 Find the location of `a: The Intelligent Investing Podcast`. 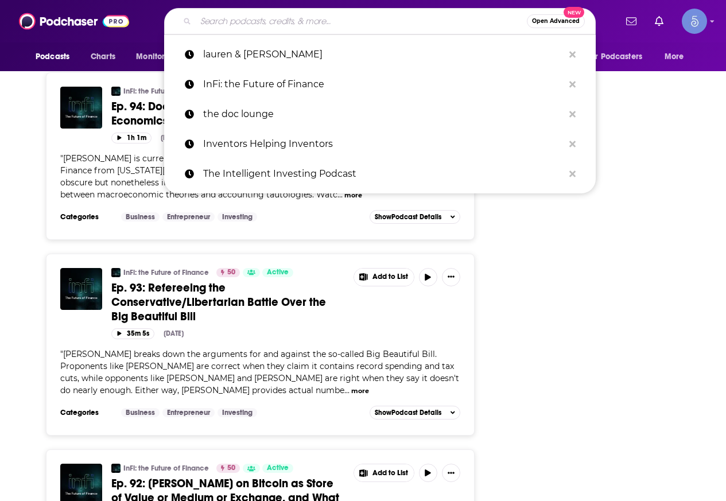

a: The Intelligent Investing Podcast is located at coordinates (380, 174).